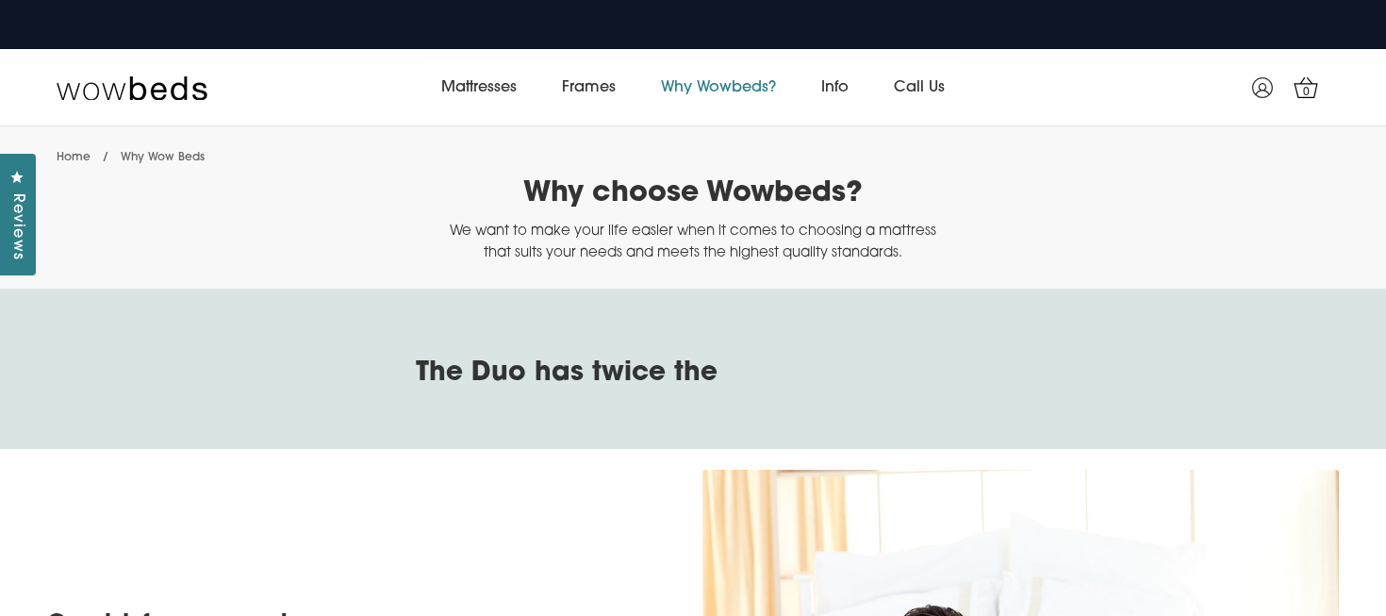 The width and height of the screenshot is (1386, 616). What do you see at coordinates (919, 88) in the screenshot?
I see `a: Call Us` at bounding box center [919, 88].